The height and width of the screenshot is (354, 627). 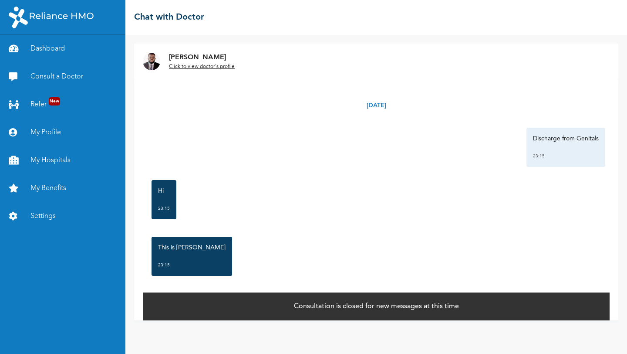 I want to click on span: New, so click(x=54, y=101).